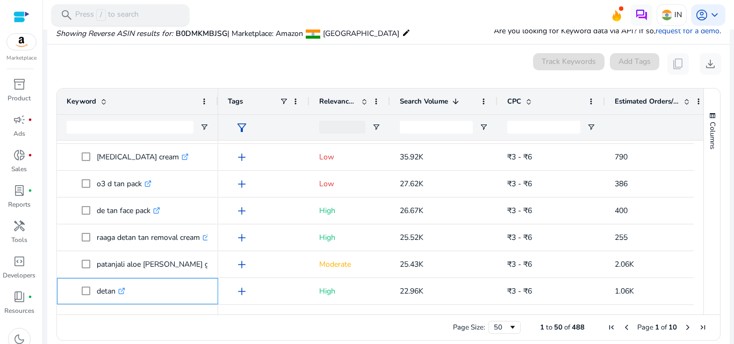 This screenshot has width=734, height=344. I want to click on span: to, so click(549, 328).